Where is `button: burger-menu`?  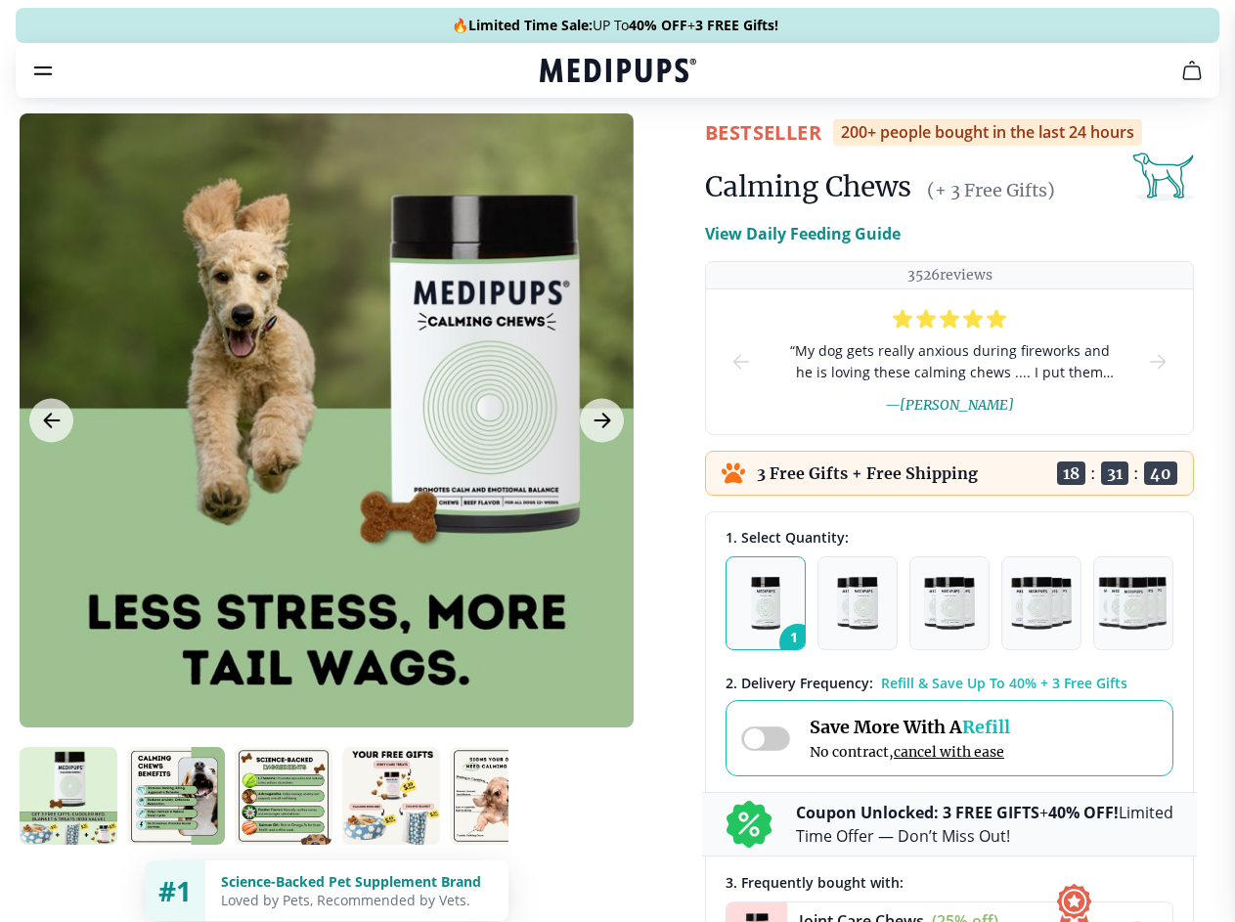 button: burger-menu is located at coordinates (43, 70).